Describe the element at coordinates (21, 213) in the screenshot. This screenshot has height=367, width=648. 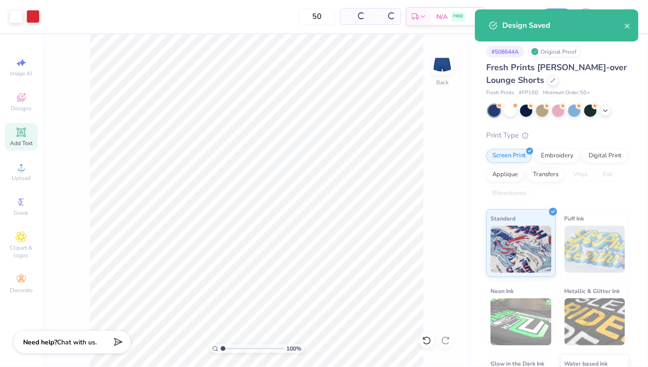
I see `span: Greek` at that location.